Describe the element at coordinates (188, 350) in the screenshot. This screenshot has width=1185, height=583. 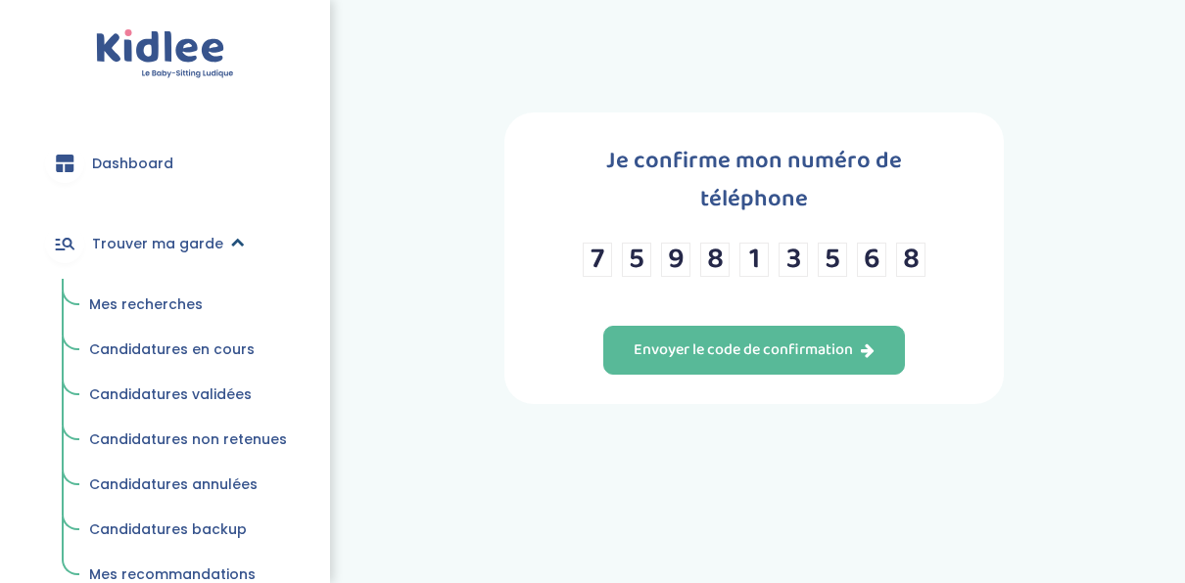
I see `a: Candidatures en cours` at that location.